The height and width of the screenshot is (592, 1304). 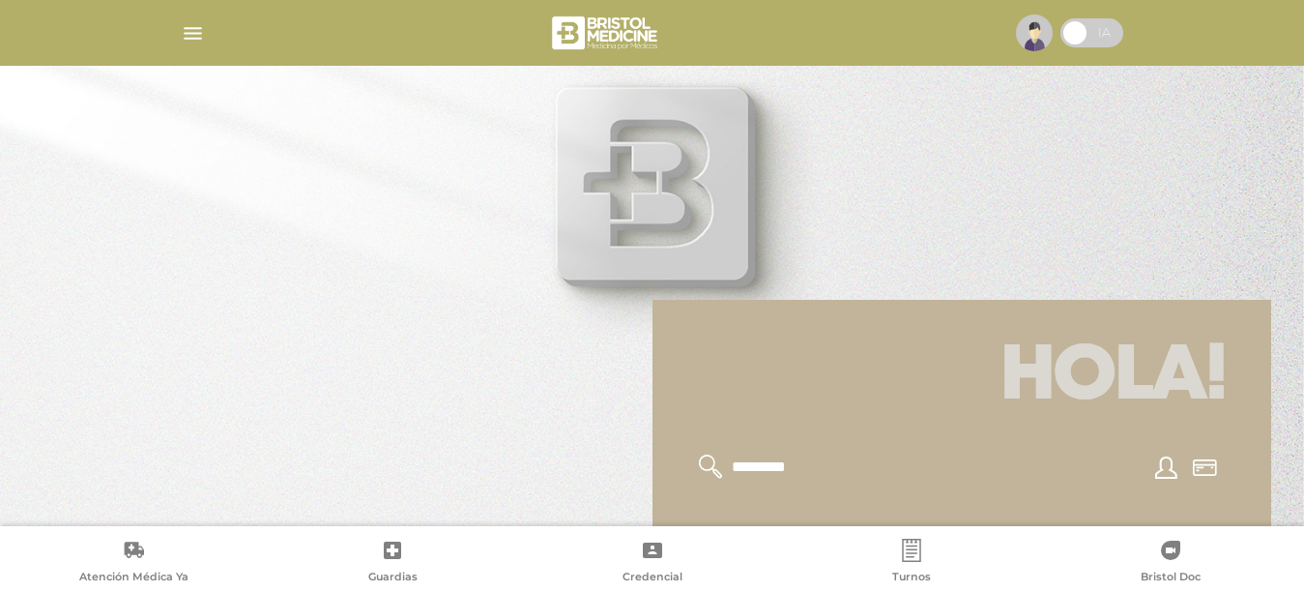 I want to click on img: bristol-medicine-blanco.png, so click(x=606, y=33).